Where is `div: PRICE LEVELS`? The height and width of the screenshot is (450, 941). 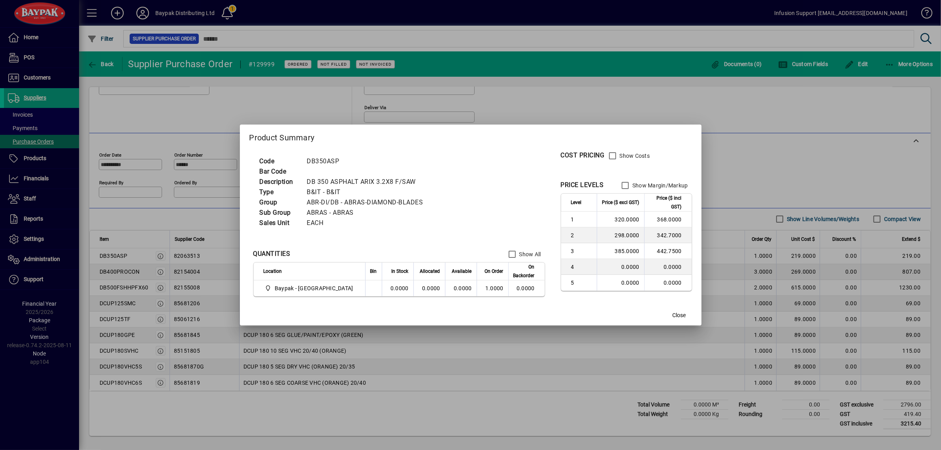
div: PRICE LEVELS is located at coordinates (582, 185).